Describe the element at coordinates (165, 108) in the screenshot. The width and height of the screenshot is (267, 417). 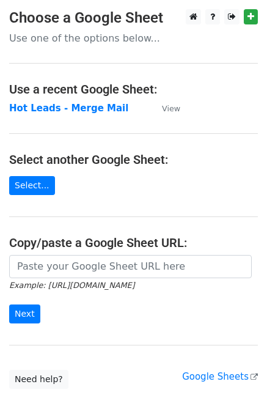
I see `a: View` at that location.